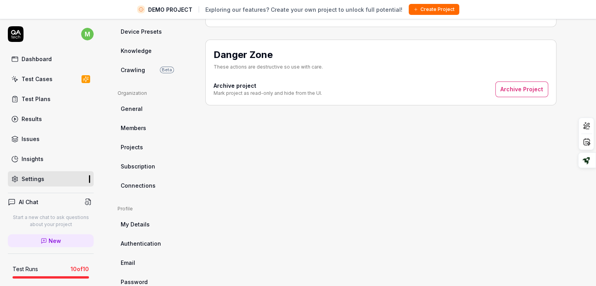 This screenshot has height=286, width=596. I want to click on a: Knowledge, so click(155, 51).